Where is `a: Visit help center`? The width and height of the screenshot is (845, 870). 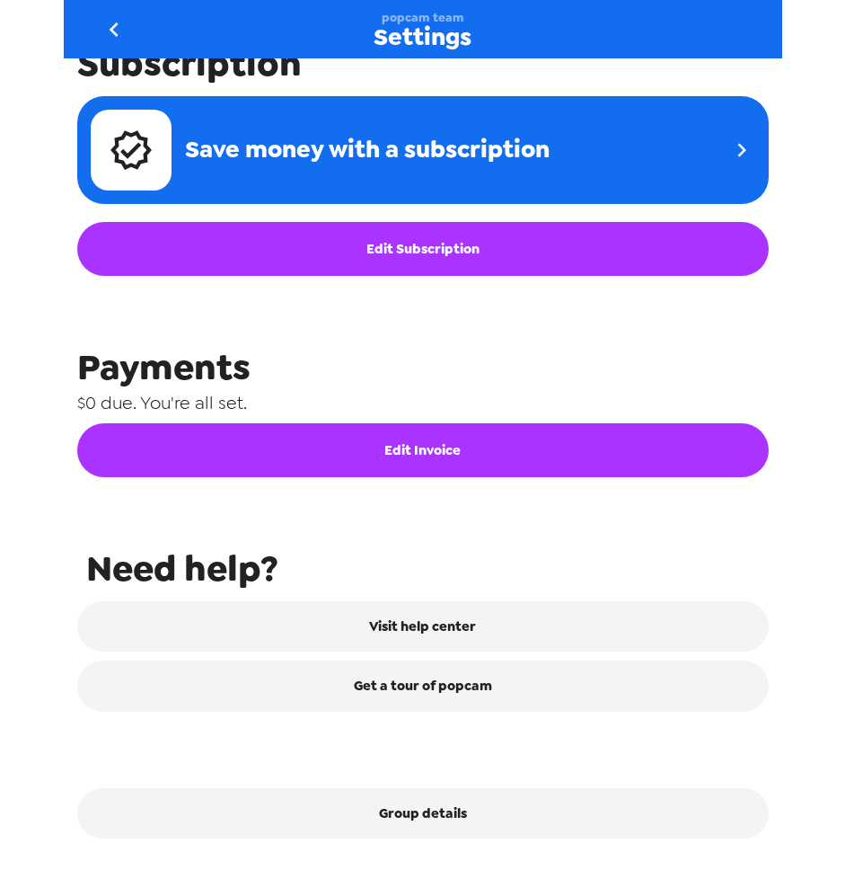 a: Visit help center is located at coordinates (423, 626).